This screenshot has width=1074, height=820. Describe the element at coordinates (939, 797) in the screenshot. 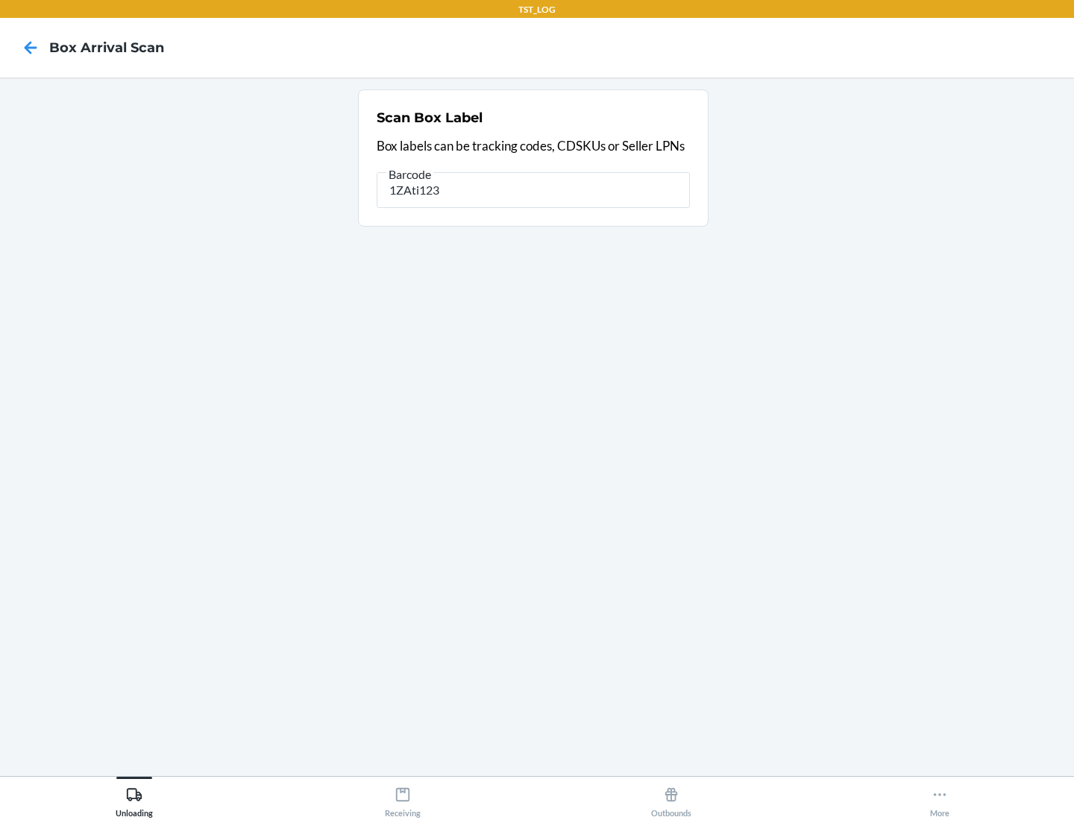

I see `button: More` at that location.